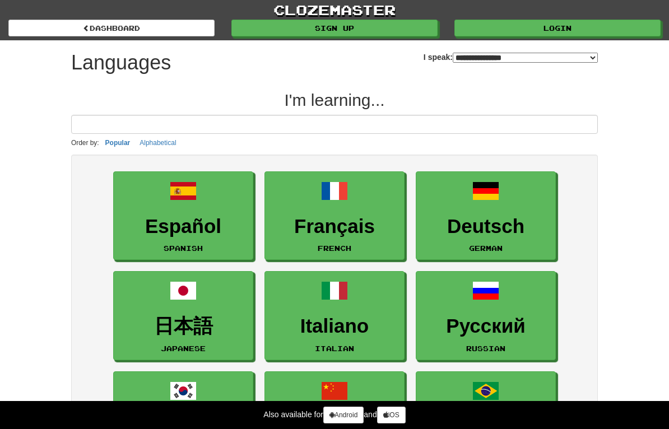 This screenshot has height=429, width=669. Describe the element at coordinates (334, 248) in the screenshot. I see `small: French` at that location.